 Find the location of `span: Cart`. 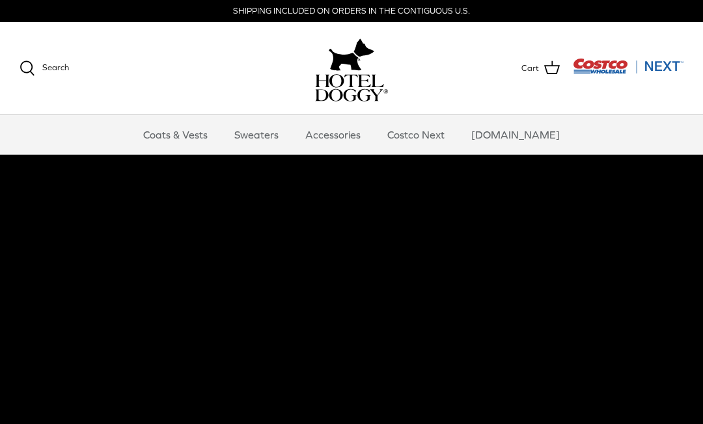

span: Cart is located at coordinates (530, 68).